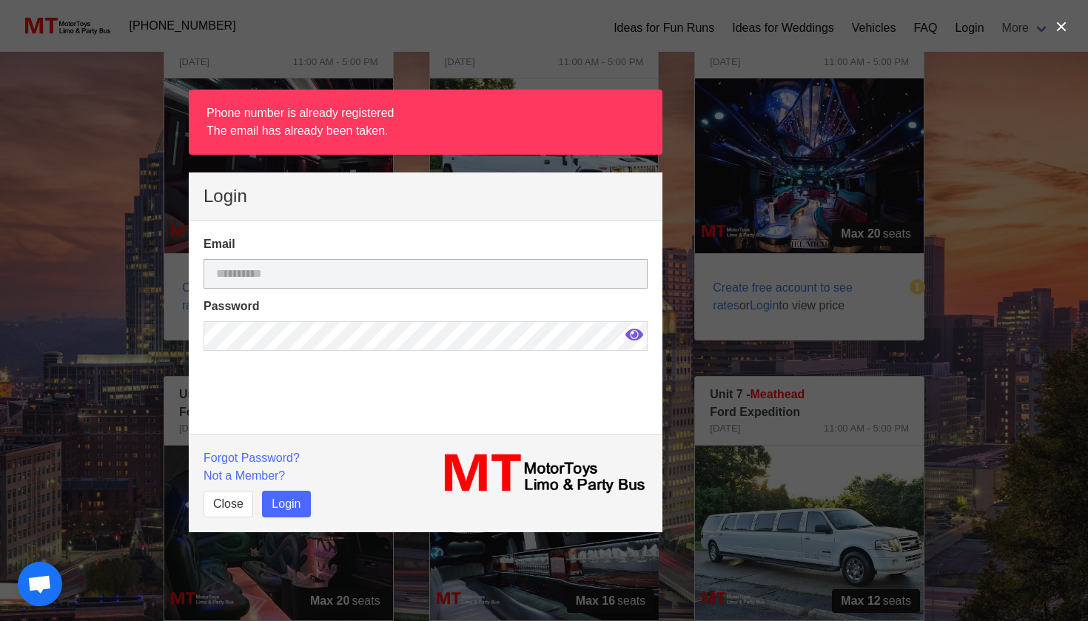 Image resolution: width=1088 pixels, height=621 pixels. What do you see at coordinates (40, 584) in the screenshot?
I see `a: Open chat` at bounding box center [40, 584].